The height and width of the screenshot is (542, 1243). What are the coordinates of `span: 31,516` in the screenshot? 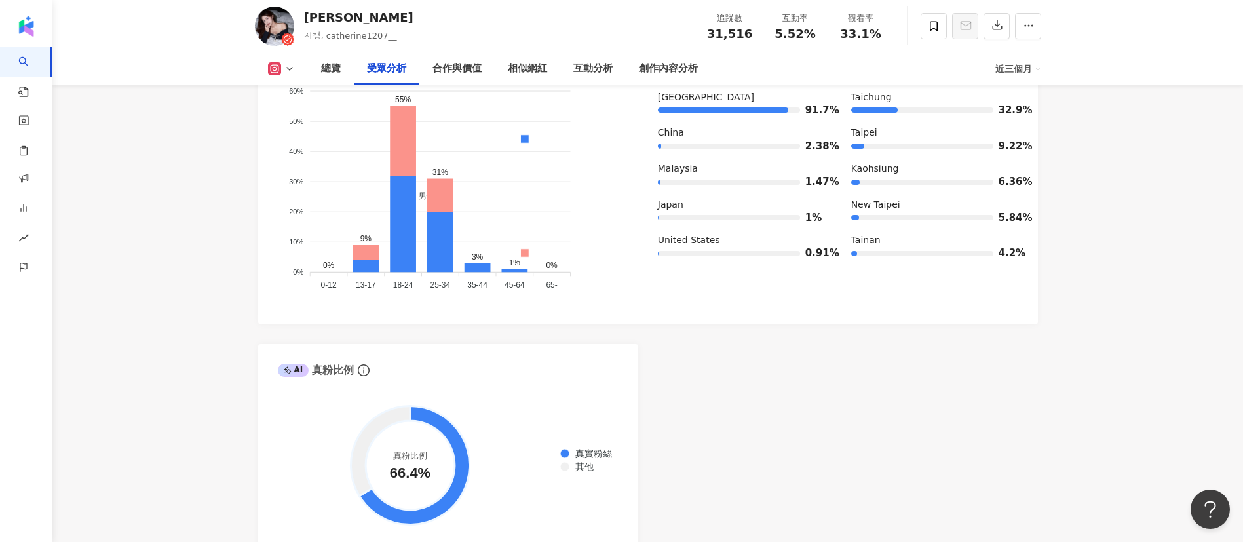 It's located at (729, 33).